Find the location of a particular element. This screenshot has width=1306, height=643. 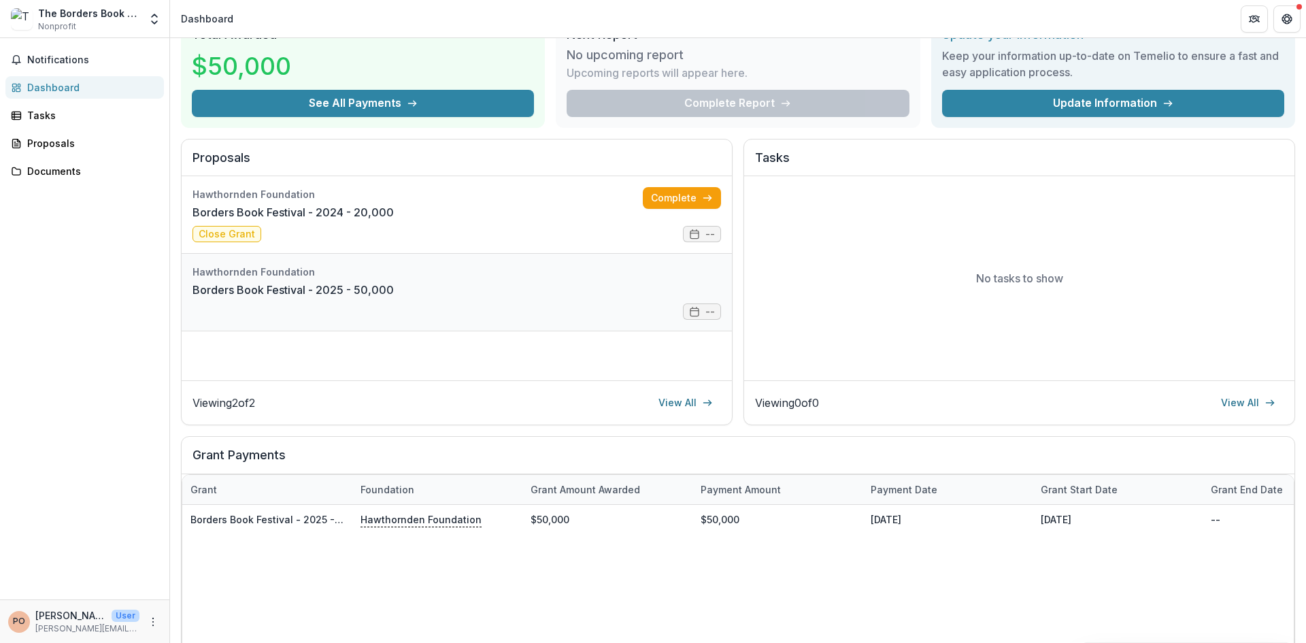

h2: Tasks is located at coordinates (1019, 163).